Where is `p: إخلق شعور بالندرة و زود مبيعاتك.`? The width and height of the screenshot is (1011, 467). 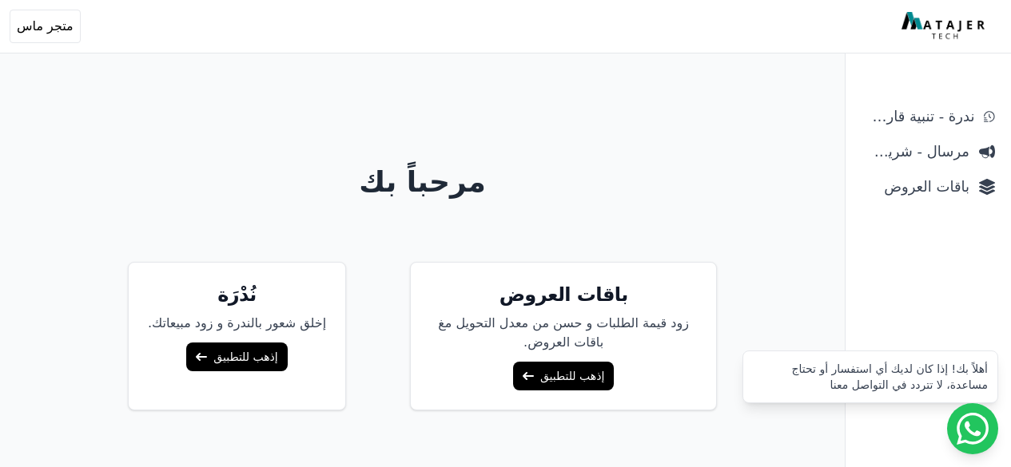
p: إخلق شعور بالندرة و زود مبيعاتك. is located at coordinates (237, 324).